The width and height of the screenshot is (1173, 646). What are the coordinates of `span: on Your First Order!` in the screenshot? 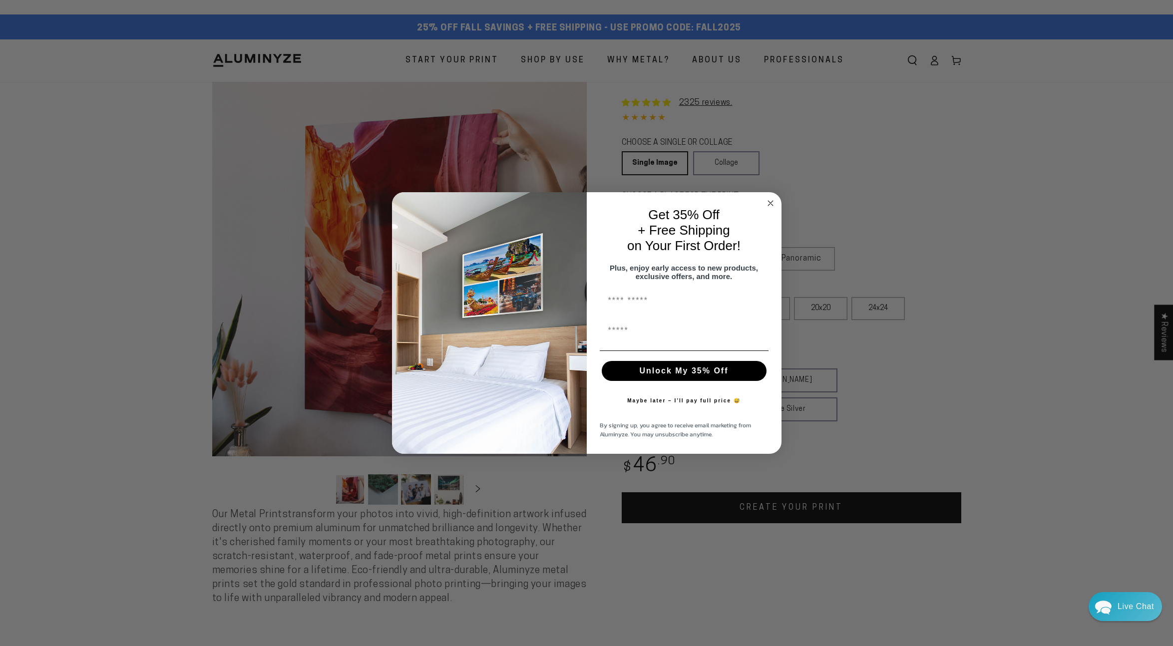 It's located at (683, 246).